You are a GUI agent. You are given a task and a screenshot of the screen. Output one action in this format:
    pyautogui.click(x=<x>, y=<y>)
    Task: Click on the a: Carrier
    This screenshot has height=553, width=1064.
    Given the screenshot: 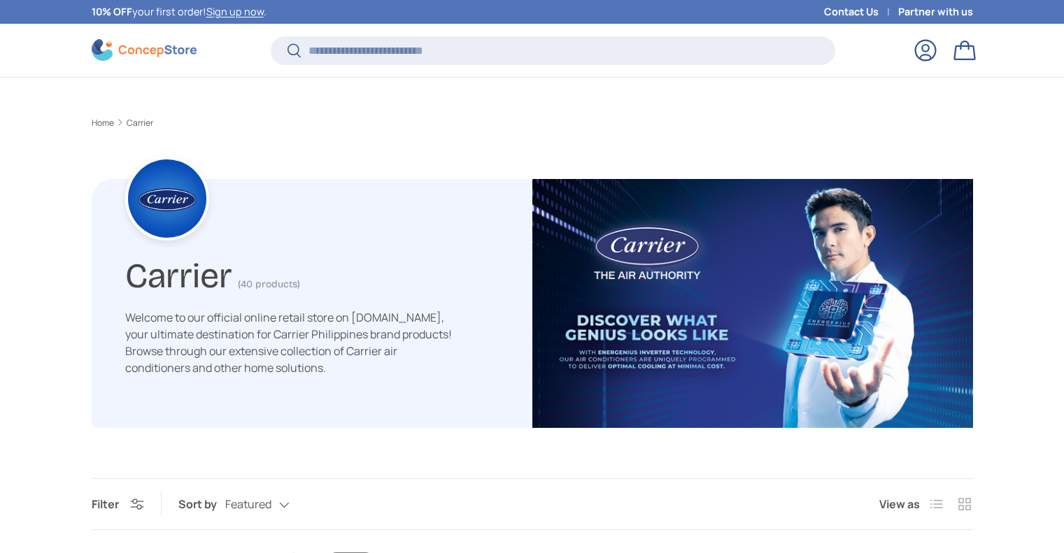 What is the action you would take?
    pyautogui.click(x=140, y=123)
    